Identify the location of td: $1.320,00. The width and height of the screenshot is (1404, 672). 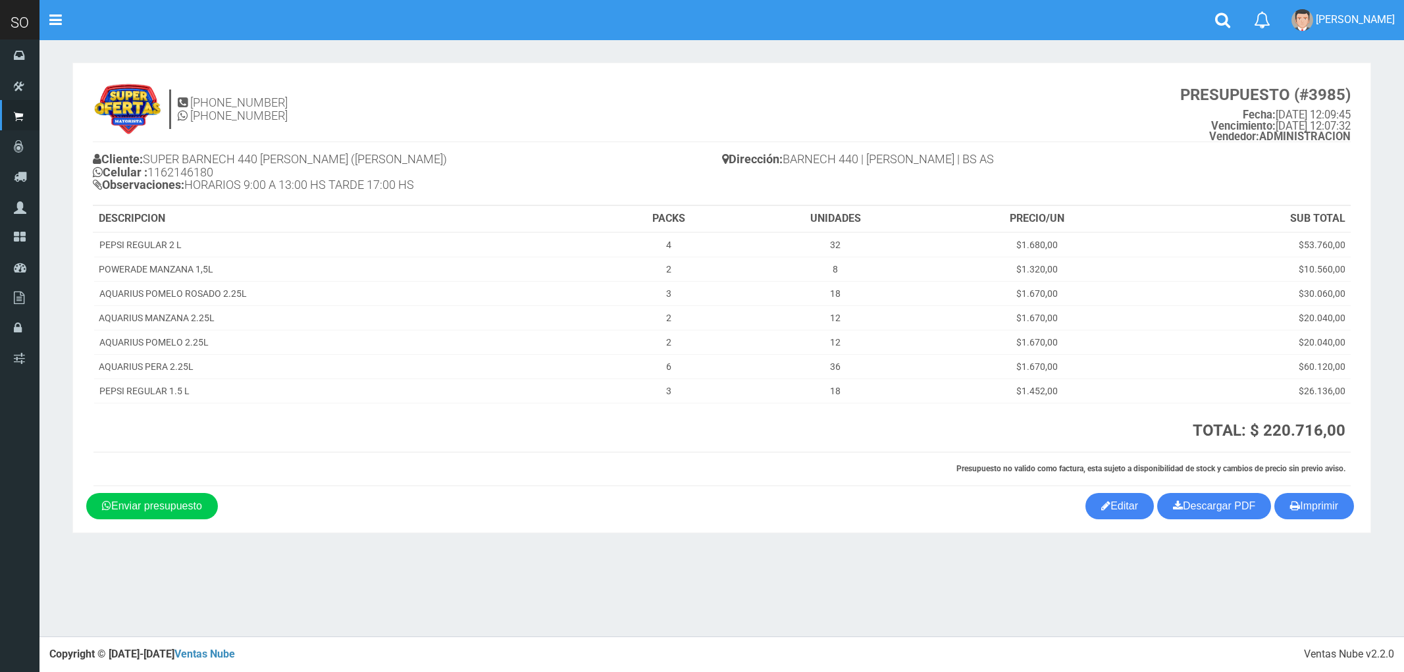
(1036, 269).